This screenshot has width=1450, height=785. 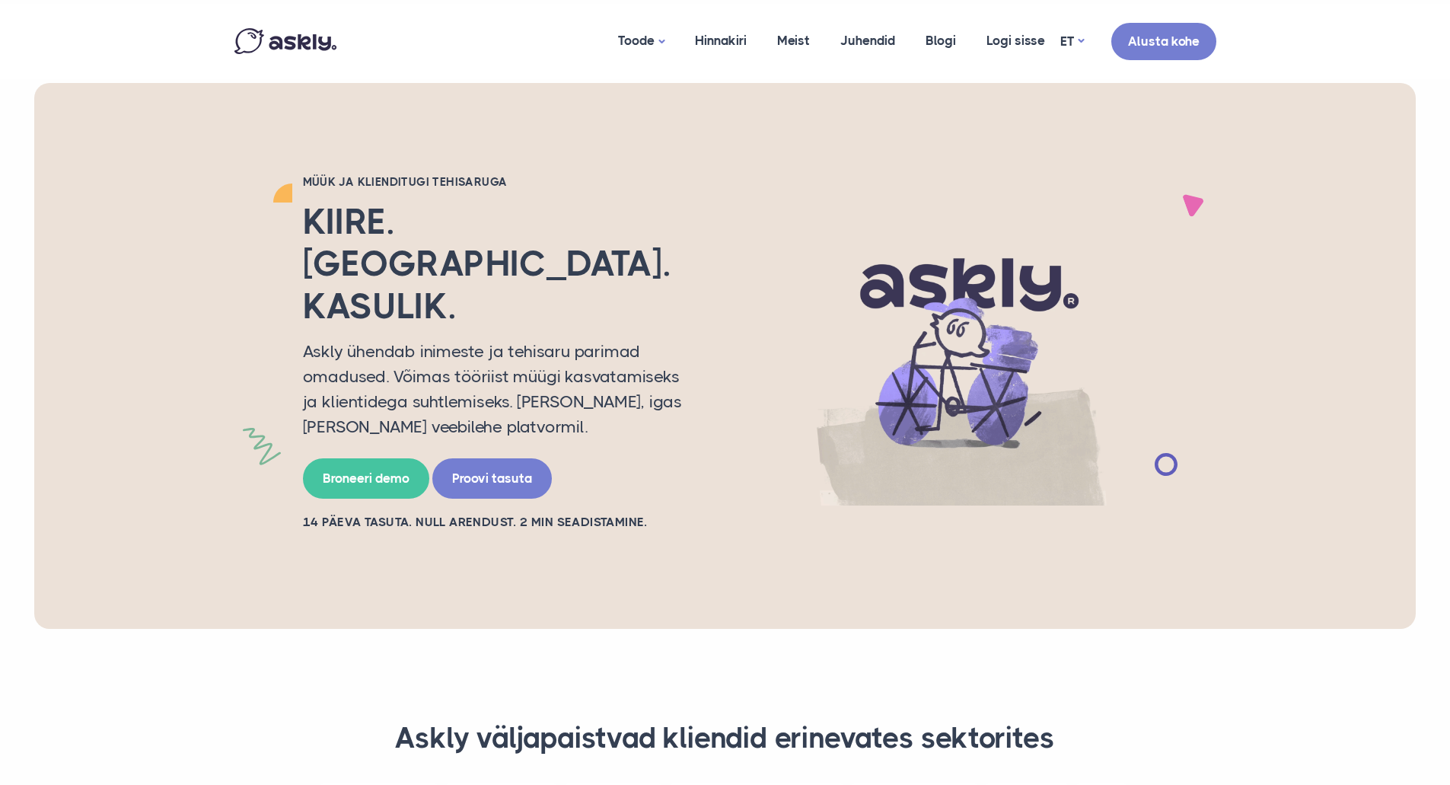 I want to click on a: Hinnakiri, so click(x=721, y=40).